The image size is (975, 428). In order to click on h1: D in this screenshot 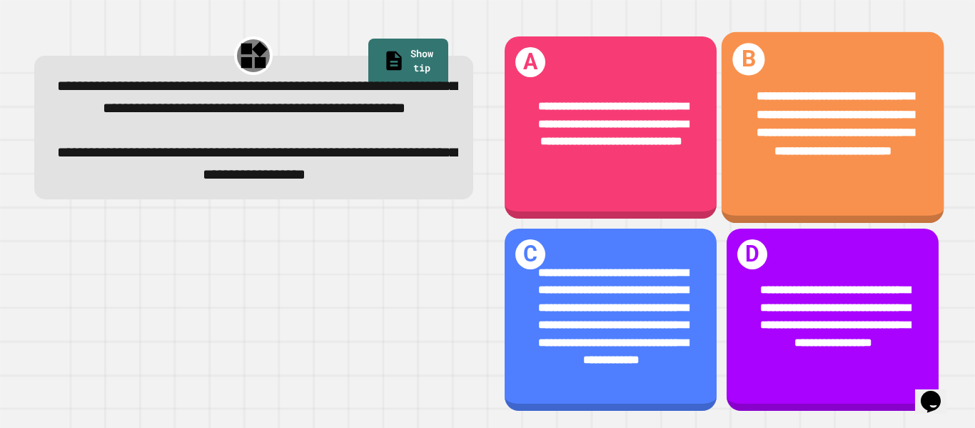, I will do `click(753, 254)`.